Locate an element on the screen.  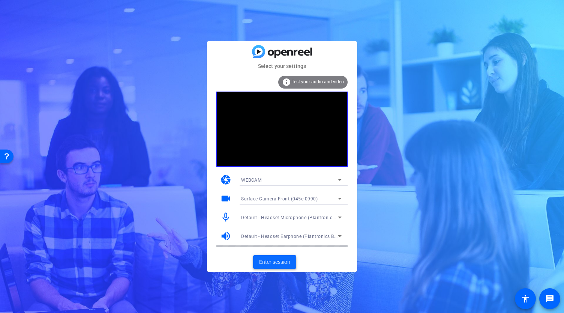
mat-icon: info is located at coordinates (286, 82).